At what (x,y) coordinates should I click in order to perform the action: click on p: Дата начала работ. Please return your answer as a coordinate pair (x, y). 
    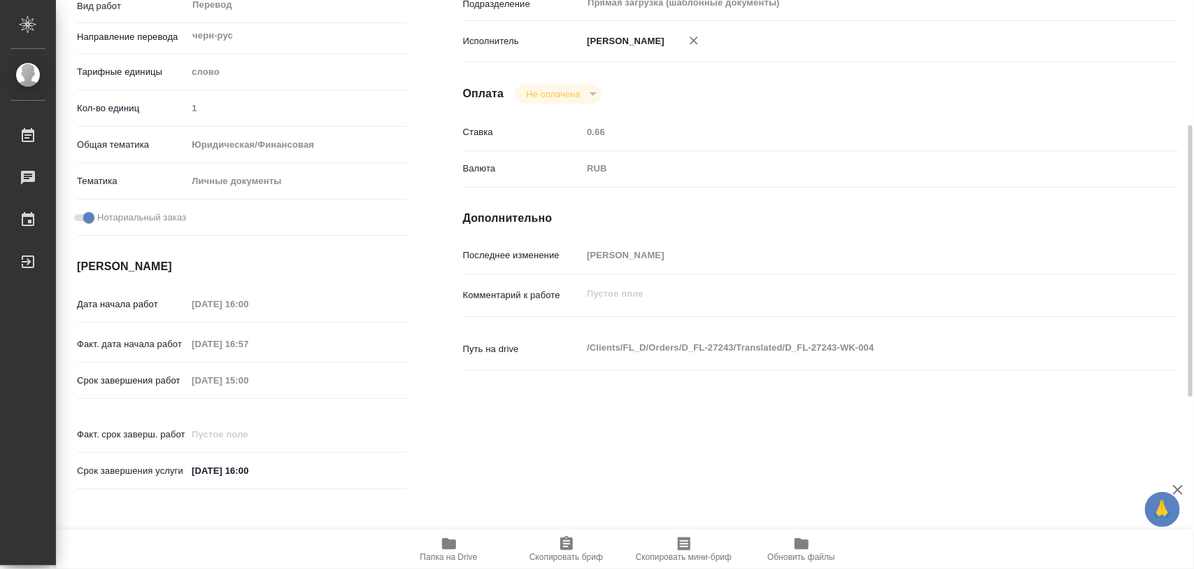
    Looking at the image, I should click on (132, 304).